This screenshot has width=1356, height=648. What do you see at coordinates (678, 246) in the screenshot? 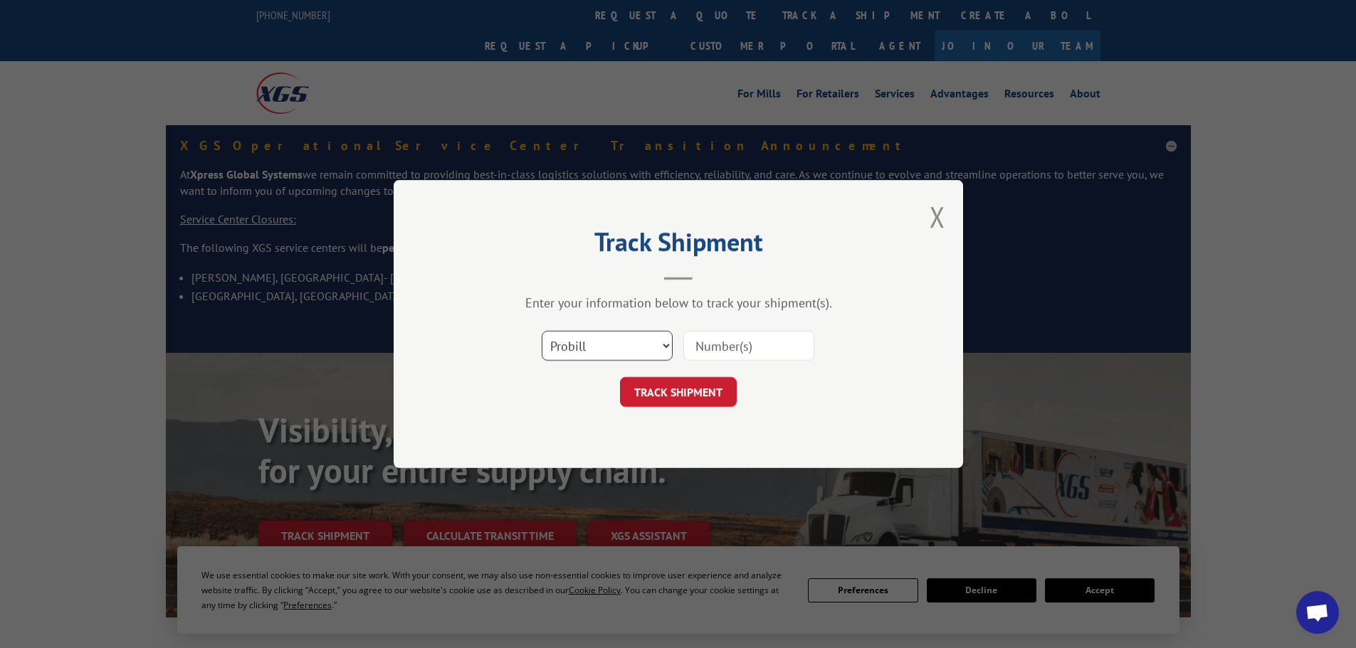
I see `h2: Track Shipment` at bounding box center [678, 246].